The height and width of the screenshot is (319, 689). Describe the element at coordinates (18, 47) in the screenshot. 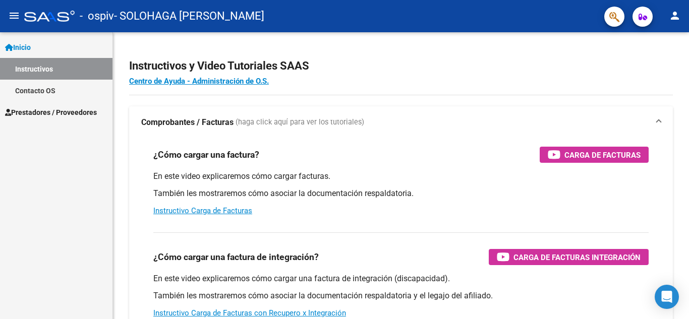

I see `span: Inicio` at that location.